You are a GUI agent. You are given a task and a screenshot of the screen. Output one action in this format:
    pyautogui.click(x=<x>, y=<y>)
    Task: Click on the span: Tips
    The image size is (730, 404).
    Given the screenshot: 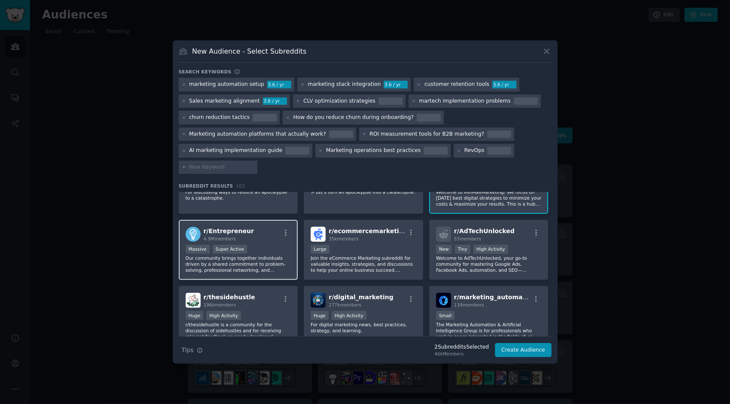 What is the action you would take?
    pyautogui.click(x=188, y=350)
    